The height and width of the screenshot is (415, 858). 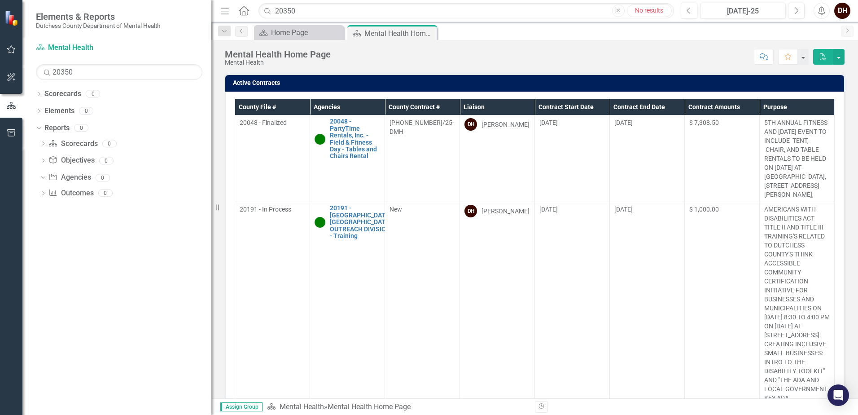 What do you see at coordinates (649, 11) in the screenshot?
I see `a: No results` at bounding box center [649, 11].